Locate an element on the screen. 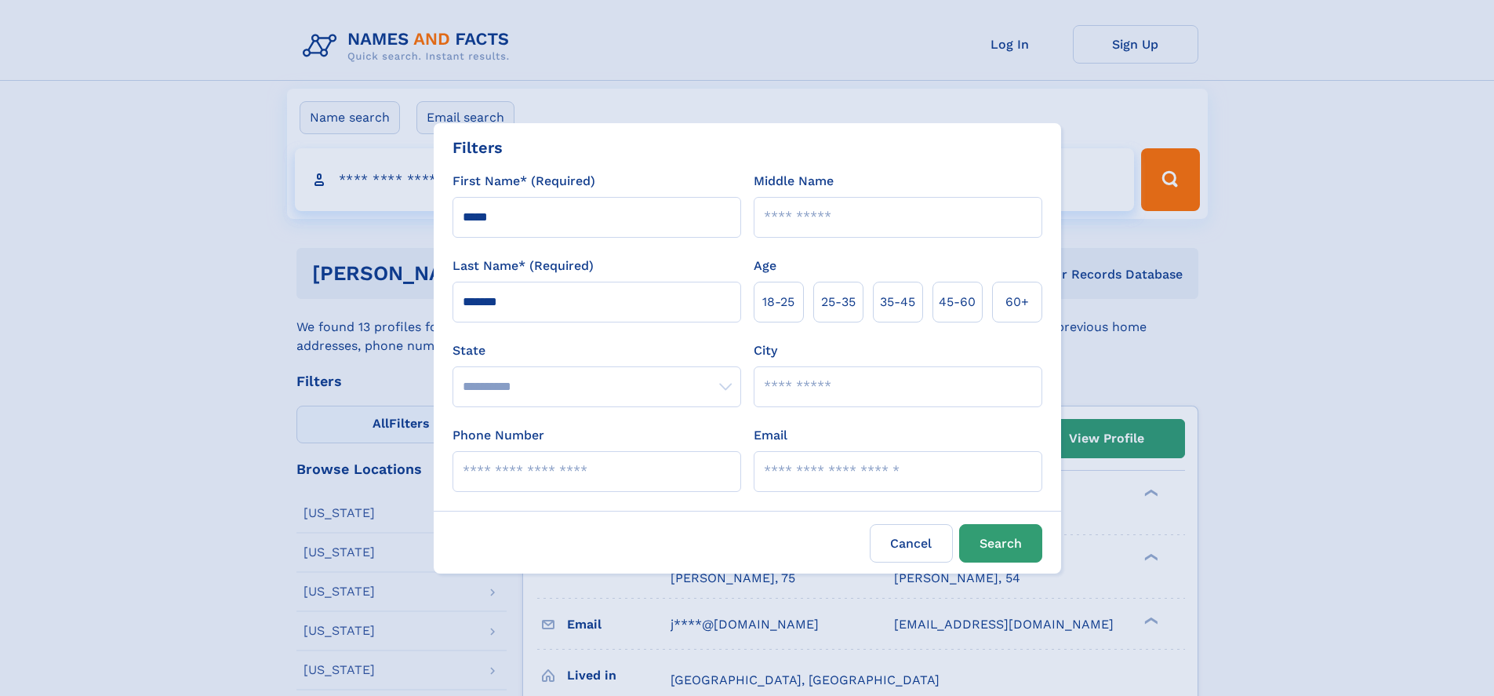 The image size is (1494, 696). label: Email is located at coordinates (770, 435).